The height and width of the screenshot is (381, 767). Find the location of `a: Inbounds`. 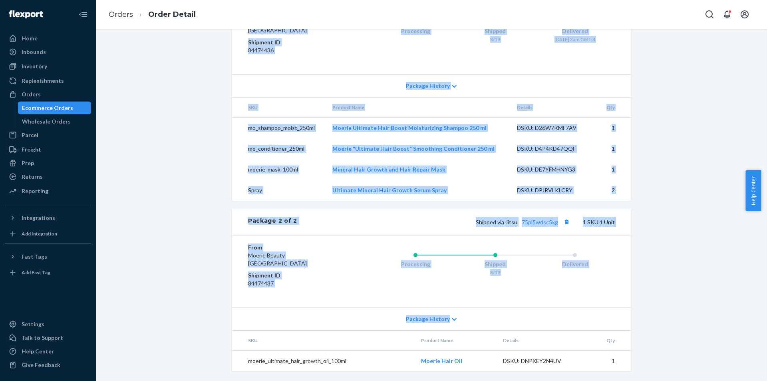

a: Inbounds is located at coordinates (48, 52).